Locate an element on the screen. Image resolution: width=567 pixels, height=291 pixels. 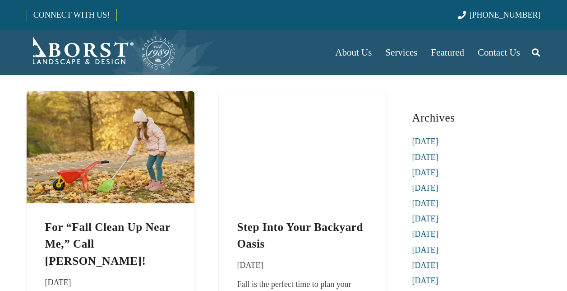
span: Services is located at coordinates (401, 52).